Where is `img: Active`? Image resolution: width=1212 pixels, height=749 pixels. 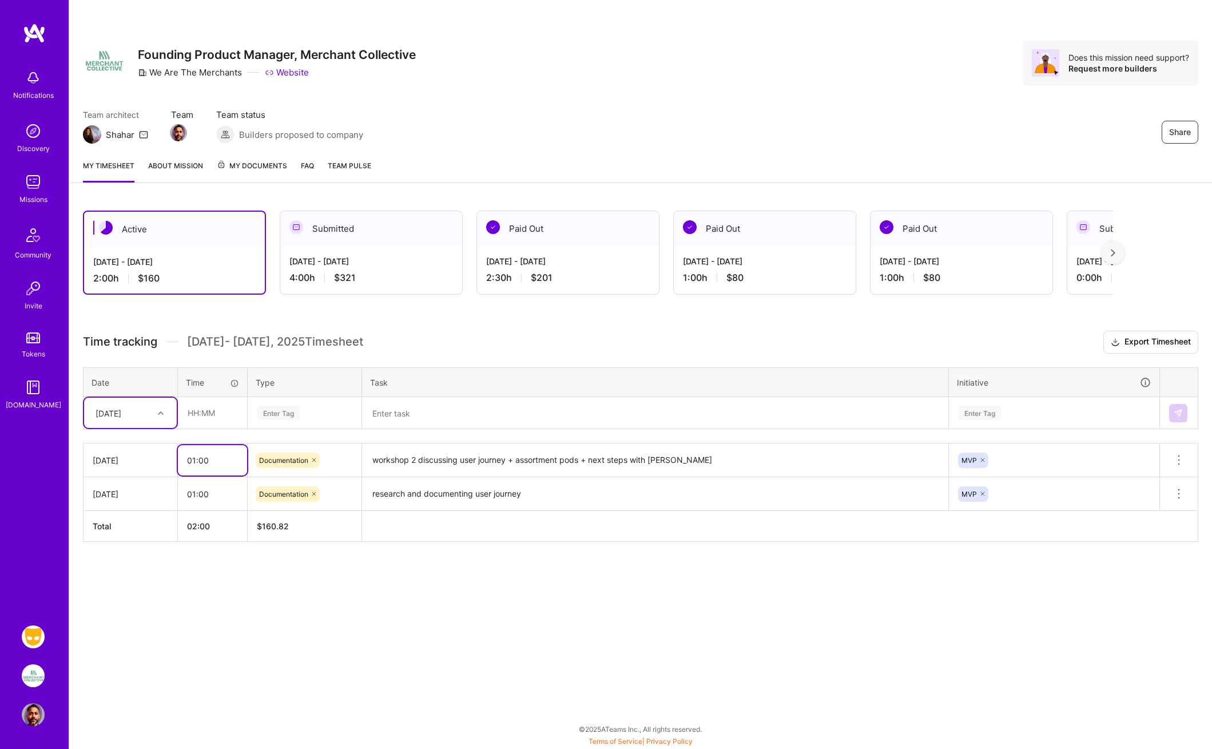 img: Active is located at coordinates (106, 228).